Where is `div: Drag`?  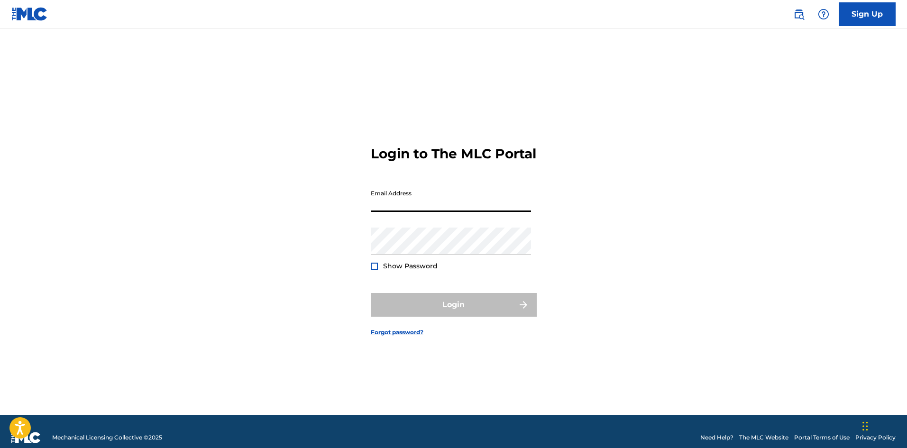
div: Drag is located at coordinates (866, 426).